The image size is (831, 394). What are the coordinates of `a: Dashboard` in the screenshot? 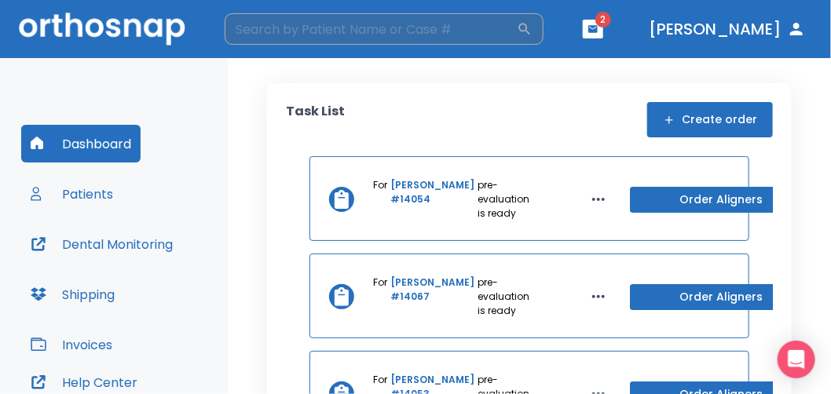 It's located at (81, 144).